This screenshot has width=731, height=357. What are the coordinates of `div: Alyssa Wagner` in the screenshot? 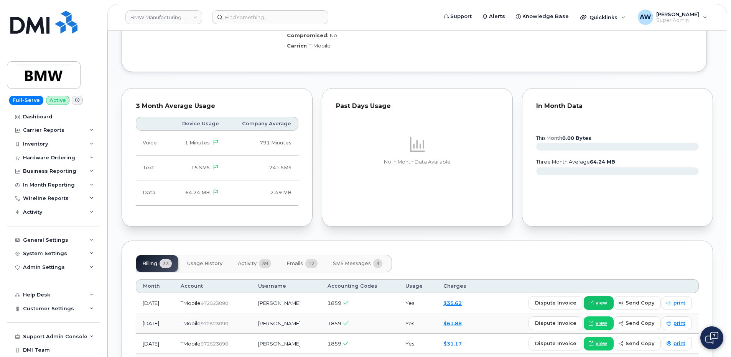 It's located at (672, 17).